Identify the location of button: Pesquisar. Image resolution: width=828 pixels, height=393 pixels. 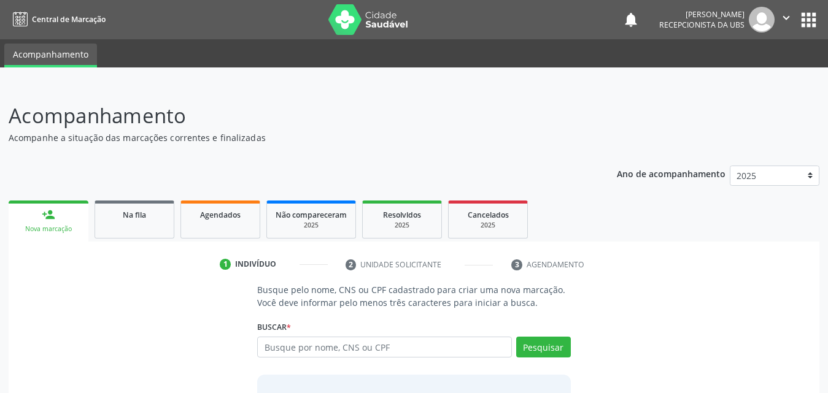
(543, 347).